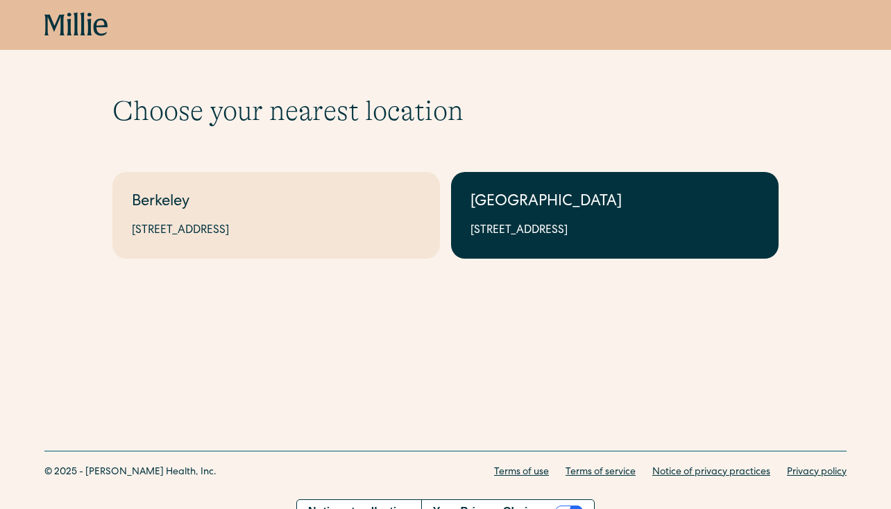 Image resolution: width=891 pixels, height=509 pixels. What do you see at coordinates (816, 472) in the screenshot?
I see `a: Privacy policy` at bounding box center [816, 472].